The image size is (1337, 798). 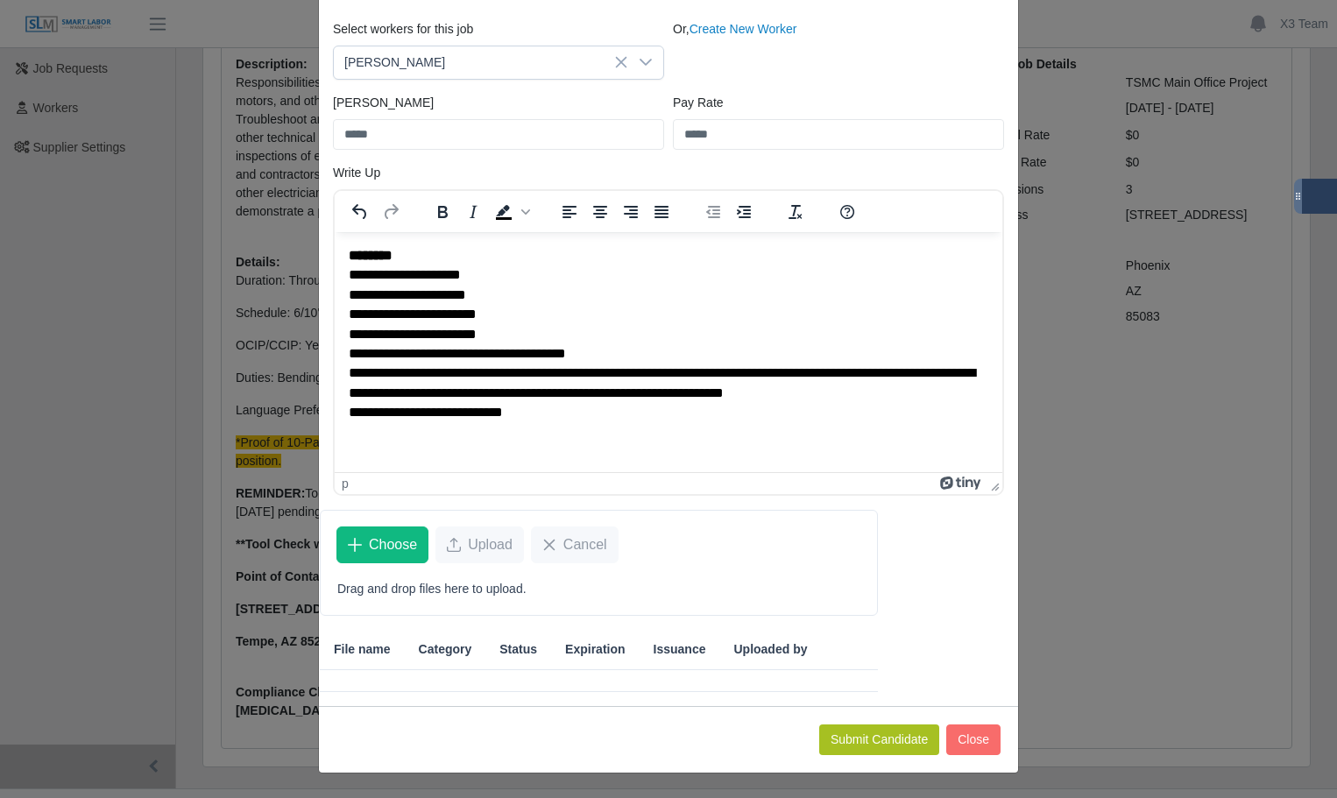 I want to click on span: Expiration, so click(x=595, y=649).